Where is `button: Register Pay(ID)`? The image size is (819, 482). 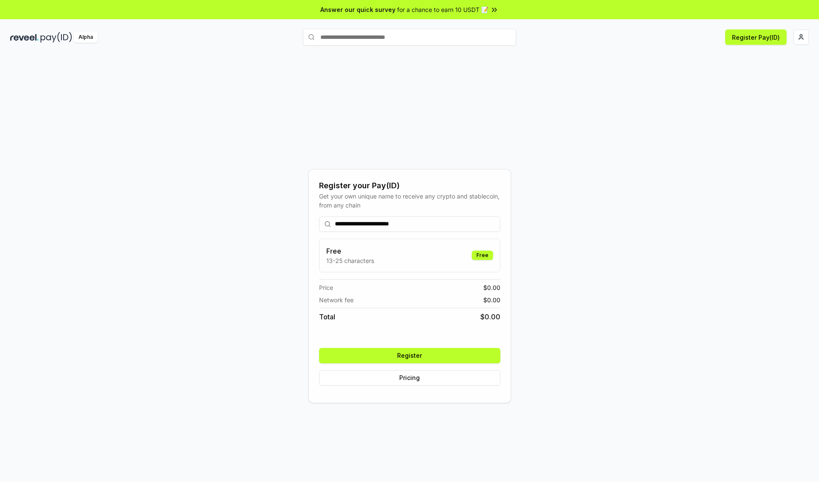
button: Register Pay(ID) is located at coordinates (756, 37).